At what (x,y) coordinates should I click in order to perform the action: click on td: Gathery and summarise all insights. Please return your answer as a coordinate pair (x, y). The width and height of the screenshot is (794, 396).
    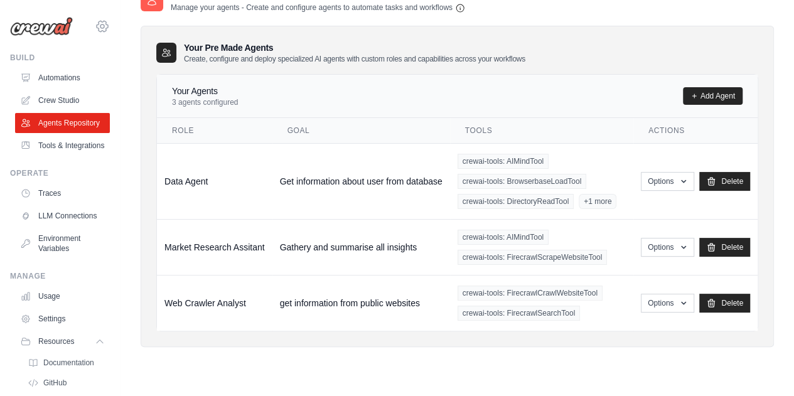
    Looking at the image, I should click on (361, 247).